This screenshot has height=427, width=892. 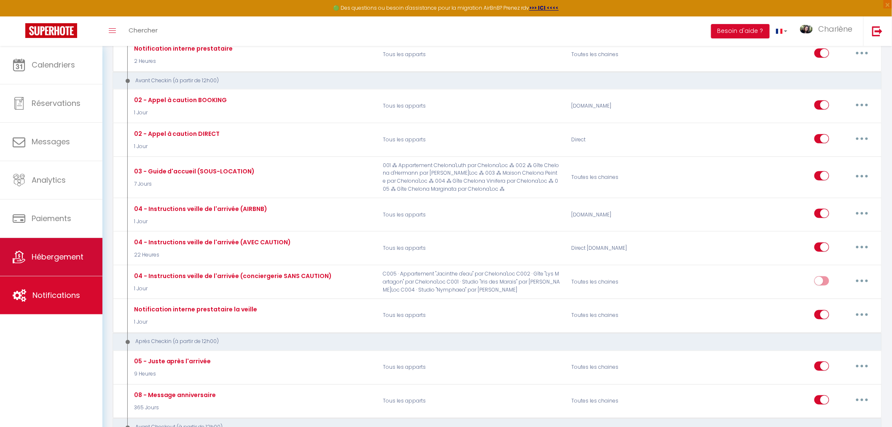 I want to click on div: 02 - Appel à caution BOOKING, so click(x=180, y=100).